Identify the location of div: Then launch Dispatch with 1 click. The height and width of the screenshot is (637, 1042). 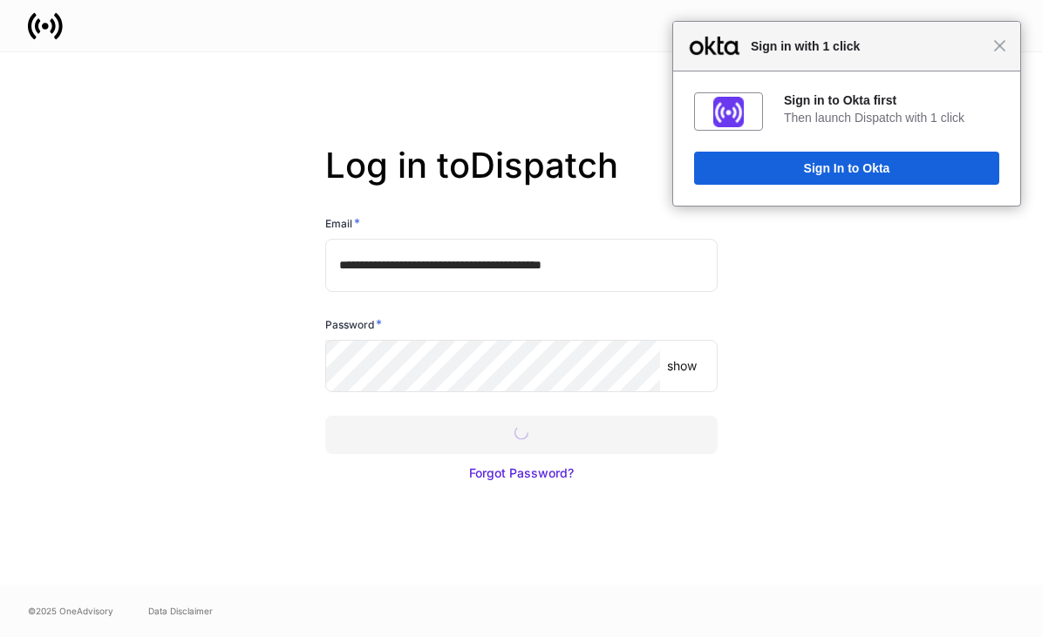
(891, 118).